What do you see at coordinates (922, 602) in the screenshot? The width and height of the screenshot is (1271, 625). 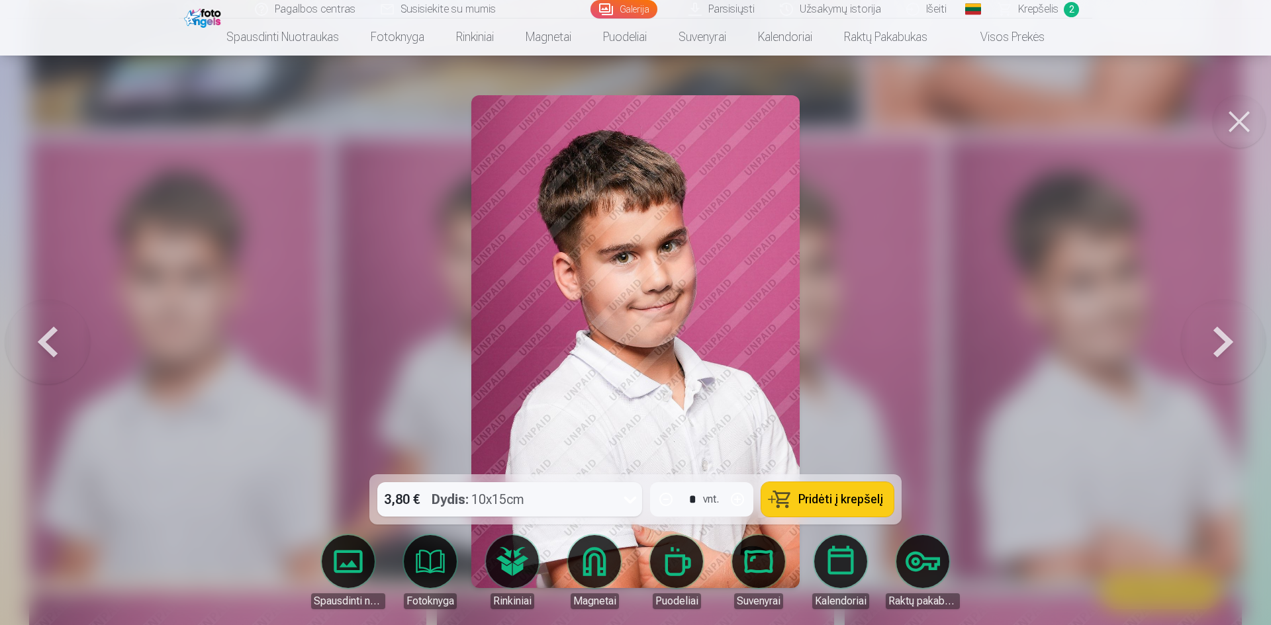 I see `div: Raktų pakabukas` at bounding box center [922, 602].